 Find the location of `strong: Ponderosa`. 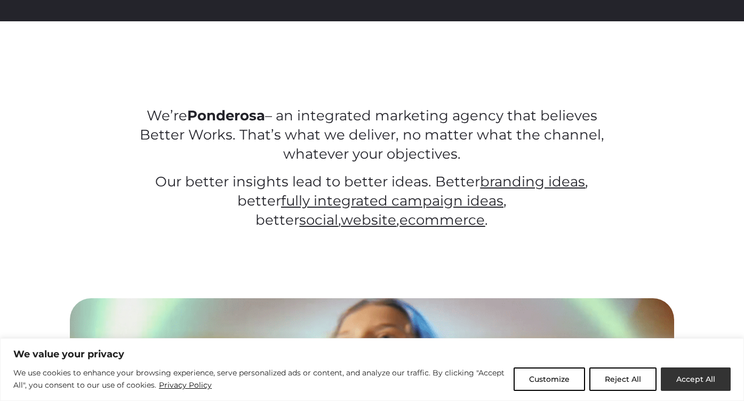

strong: Ponderosa is located at coordinates (226, 116).